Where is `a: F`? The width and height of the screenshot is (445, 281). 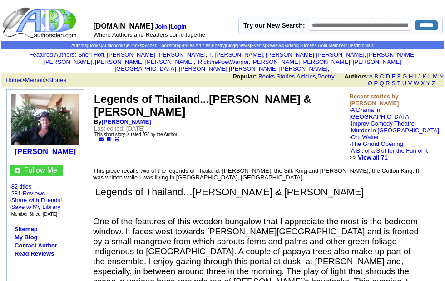 a: F is located at coordinates (399, 76).